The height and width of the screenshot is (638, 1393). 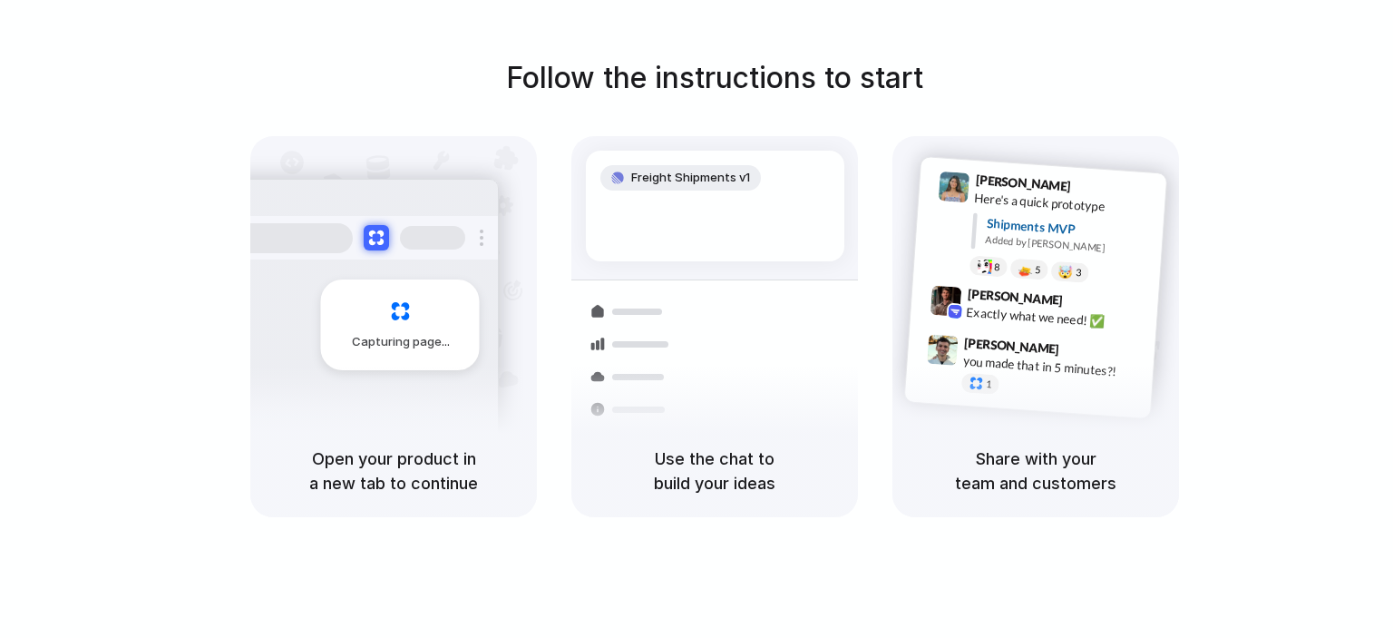 I want to click on span: Capturing page, so click(x=402, y=342).